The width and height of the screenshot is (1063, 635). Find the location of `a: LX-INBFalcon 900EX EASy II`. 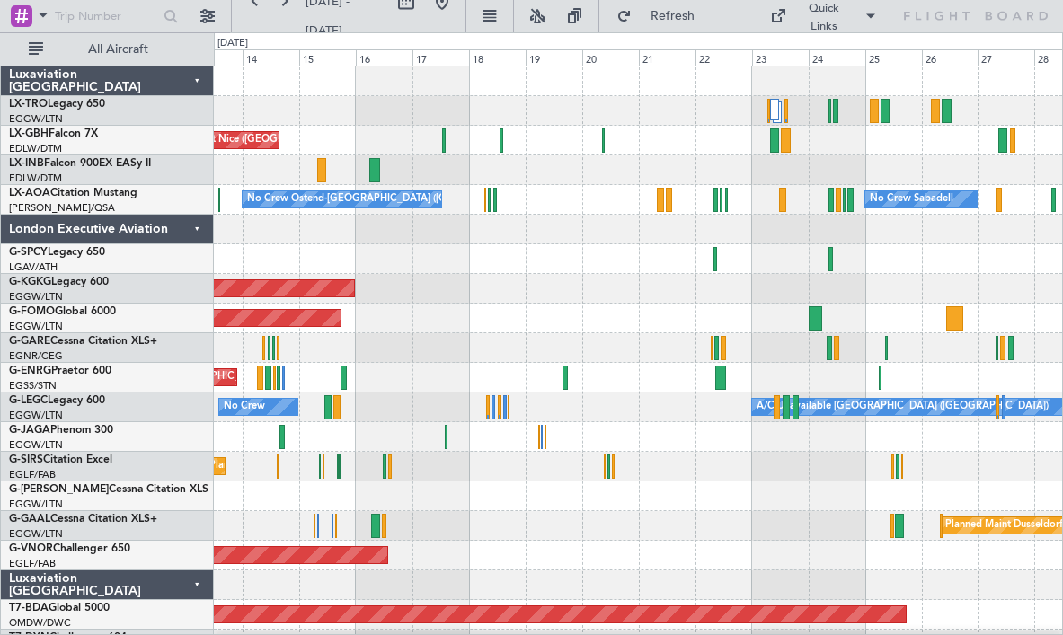

a: LX-INBFalcon 900EX EASy II is located at coordinates (80, 163).